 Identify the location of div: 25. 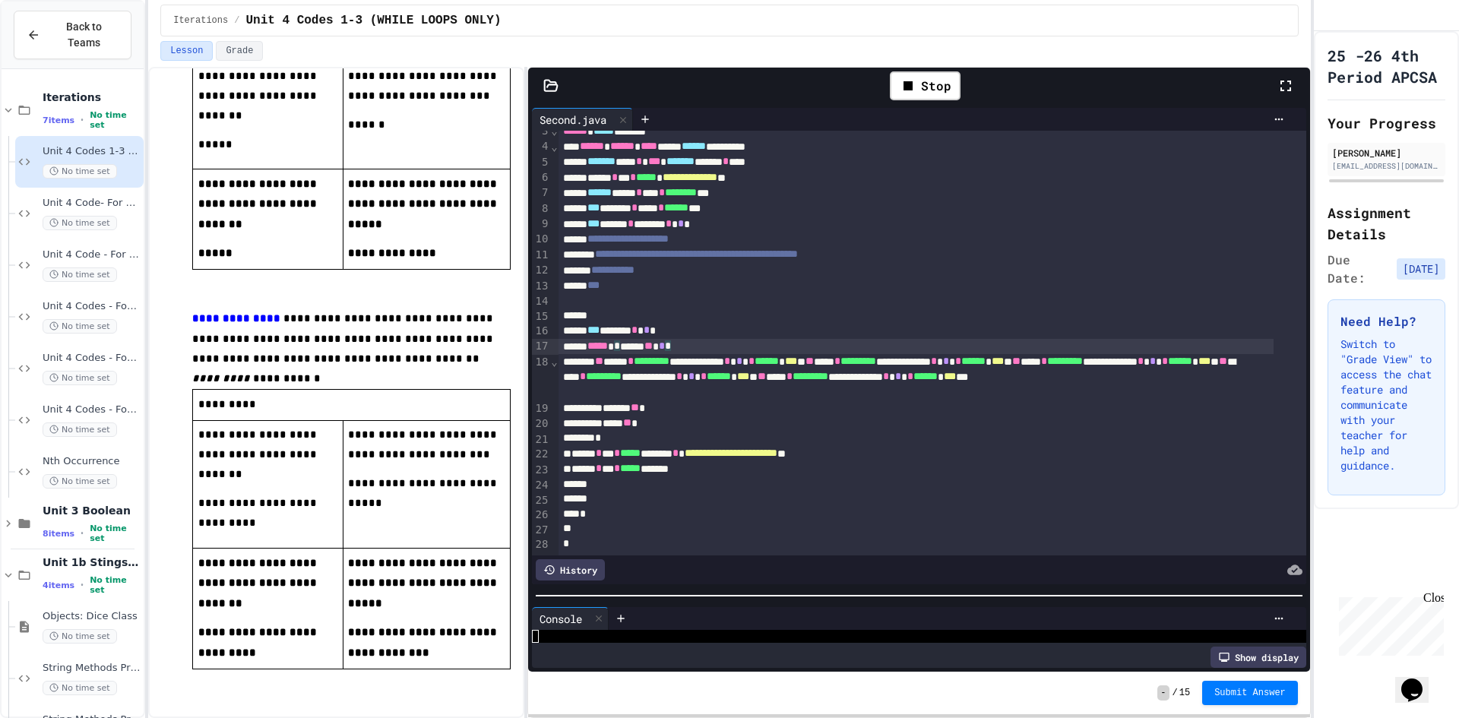
(541, 501).